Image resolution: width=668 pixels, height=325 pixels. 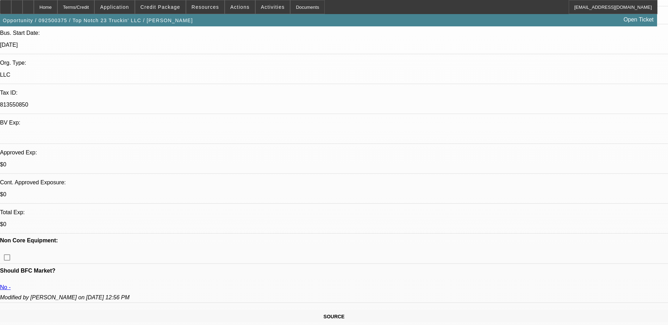 What do you see at coordinates (273, 7) in the screenshot?
I see `button: Activities` at bounding box center [273, 7].